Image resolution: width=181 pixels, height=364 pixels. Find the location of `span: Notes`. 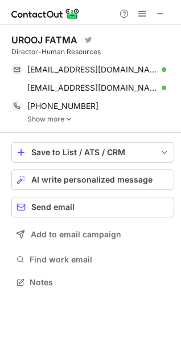

span: Notes is located at coordinates (100, 283).